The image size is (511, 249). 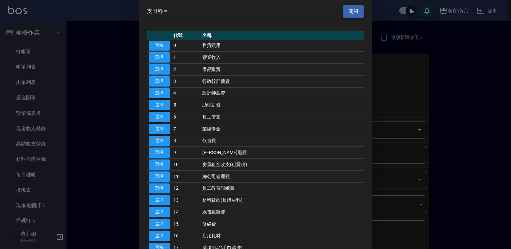 I want to click on td: 6, so click(x=186, y=117).